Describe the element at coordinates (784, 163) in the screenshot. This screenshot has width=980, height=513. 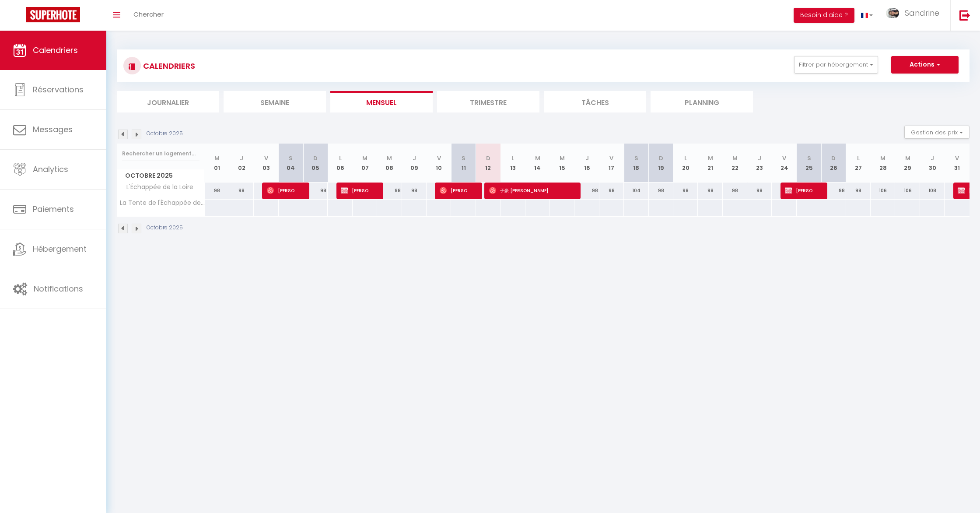
I see `th: 24` at that location.